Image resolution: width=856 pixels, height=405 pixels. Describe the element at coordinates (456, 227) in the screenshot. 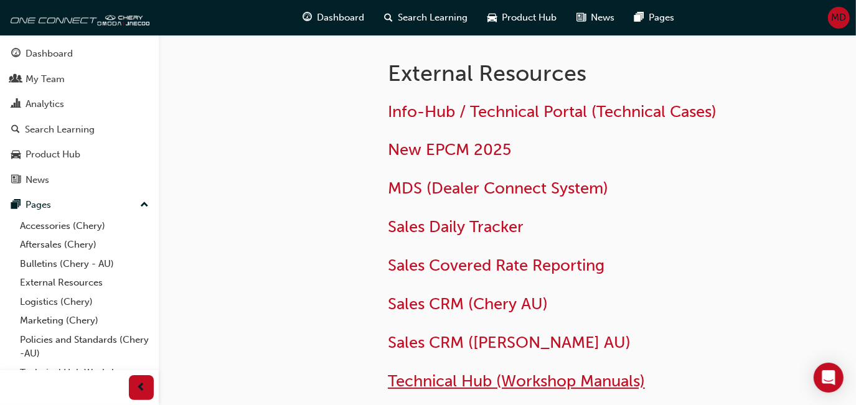

I see `span: Sales Daily Tracker` at that location.